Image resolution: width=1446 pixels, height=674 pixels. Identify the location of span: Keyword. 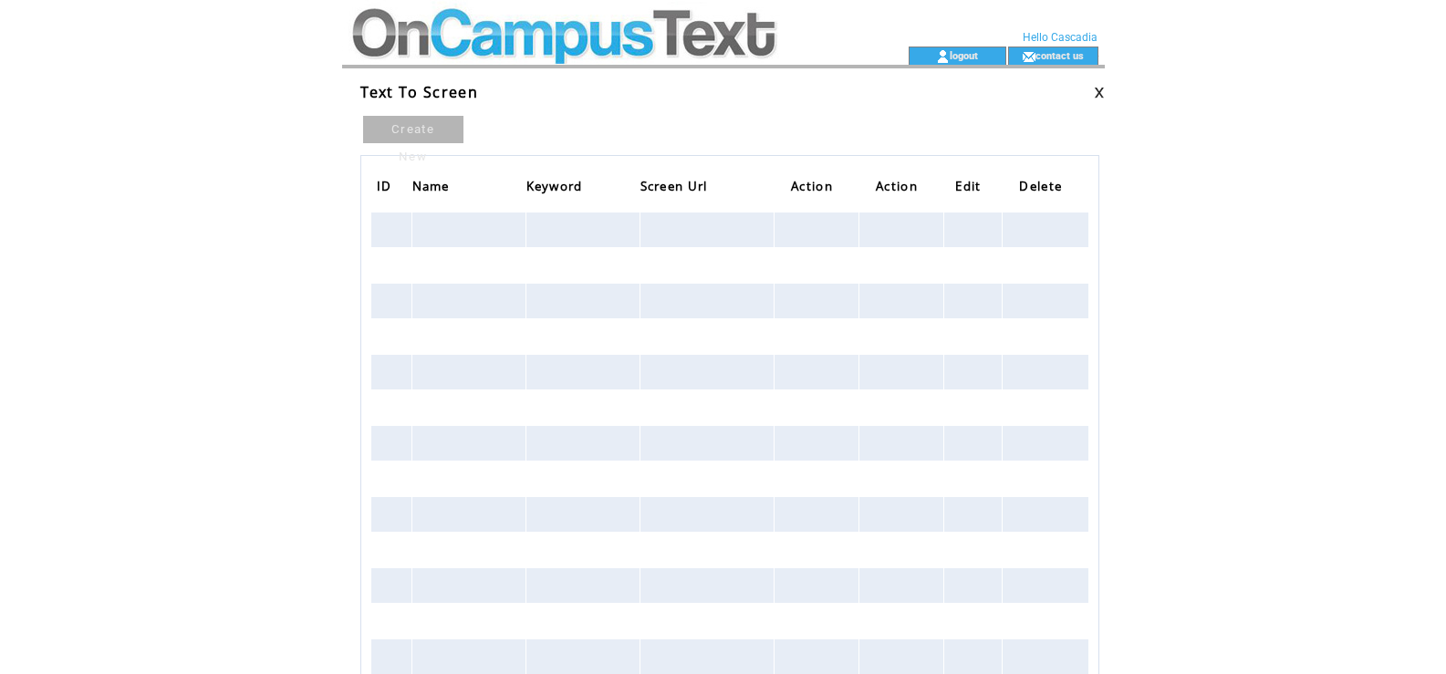
(556, 188).